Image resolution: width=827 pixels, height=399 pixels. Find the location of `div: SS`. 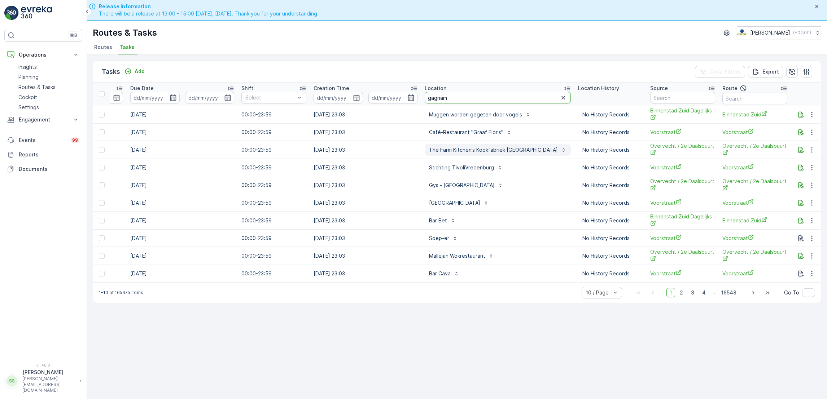

div: SS is located at coordinates (12, 381).